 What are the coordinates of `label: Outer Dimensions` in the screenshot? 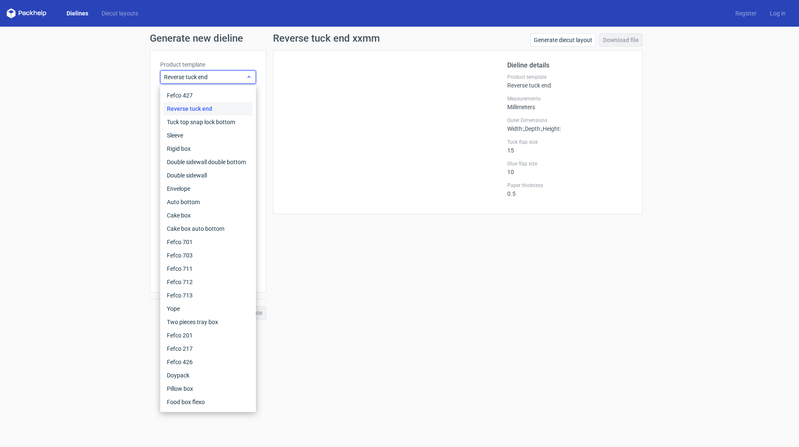 It's located at (570, 120).